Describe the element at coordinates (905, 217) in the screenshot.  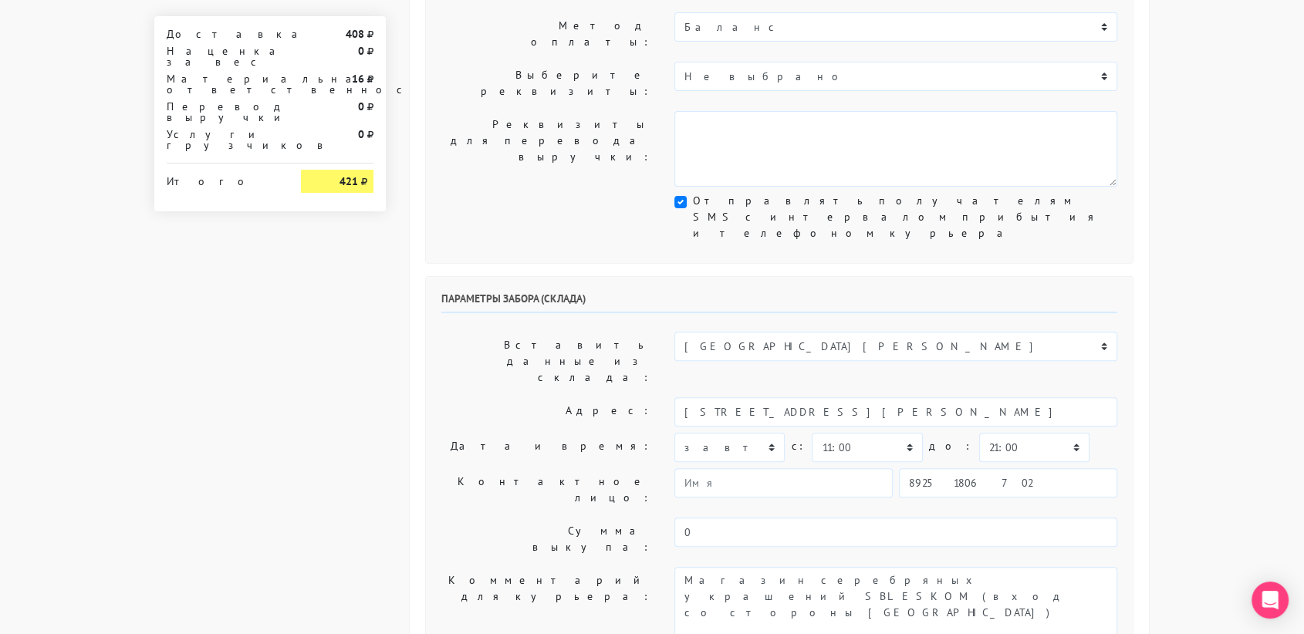
I see `label: Отправлять получателям SMS с интервалом прибытия и телефоном курьера` at that location.